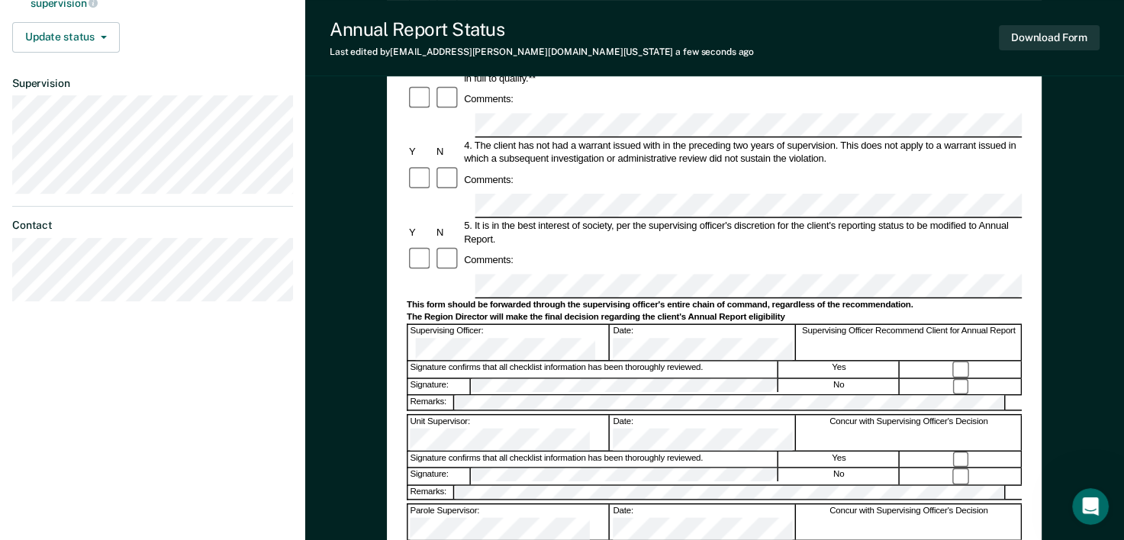 Image resolution: width=1124 pixels, height=540 pixels. I want to click on div: 4. The client has not had a warrant issued with in the preceding two years of supervision. This d..., so click(743, 151).